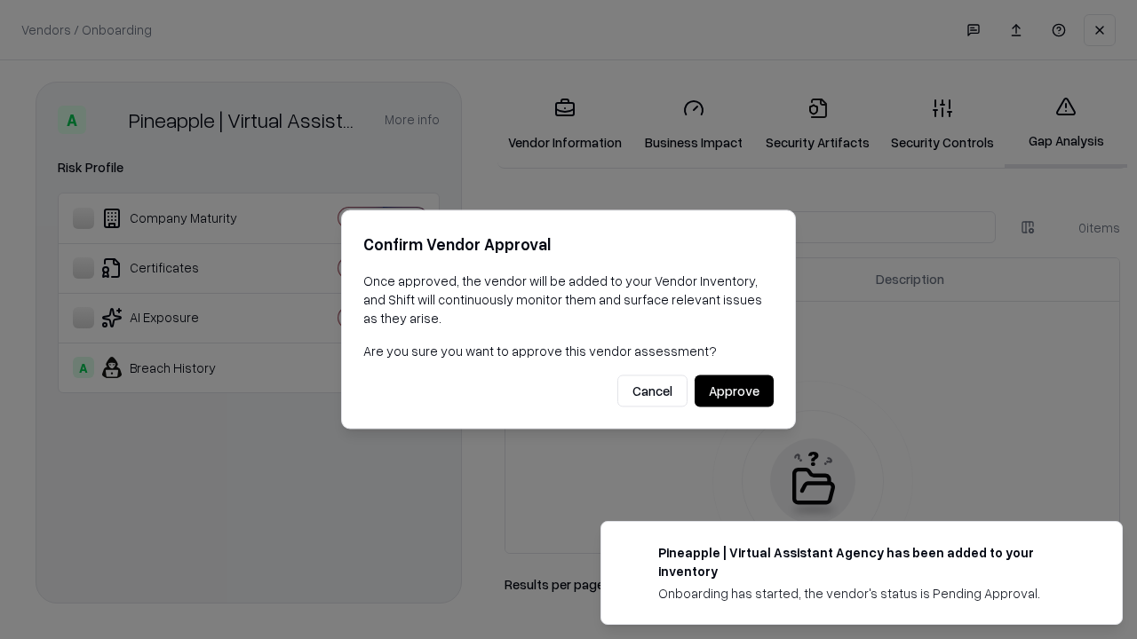 Image resolution: width=1137 pixels, height=639 pixels. I want to click on p: Are you sure you want to approve this vendor assessment?, so click(568, 351).